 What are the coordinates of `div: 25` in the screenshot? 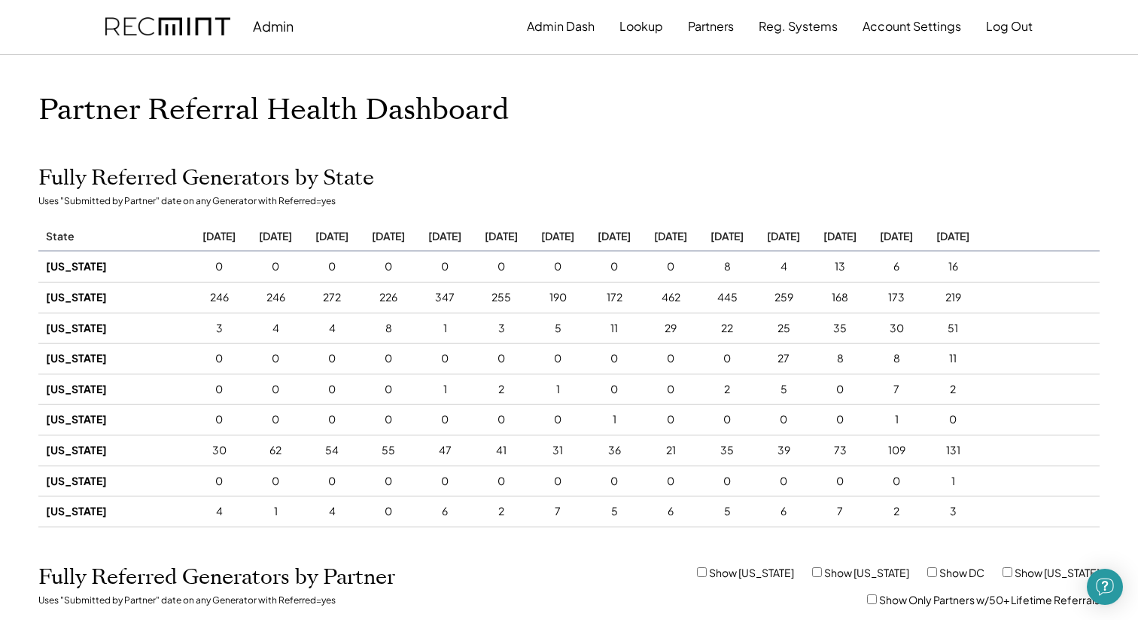 It's located at (784, 328).